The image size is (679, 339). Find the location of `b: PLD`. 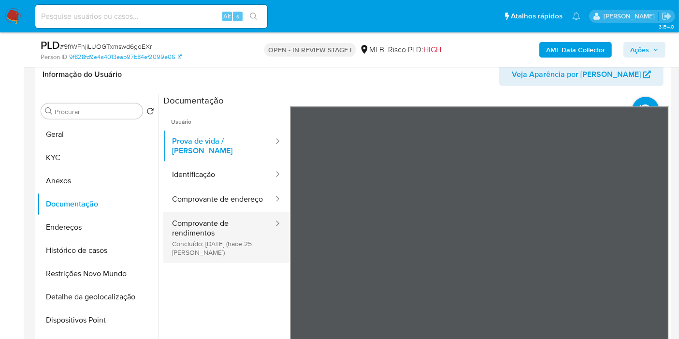

b: PLD is located at coordinates (50, 45).